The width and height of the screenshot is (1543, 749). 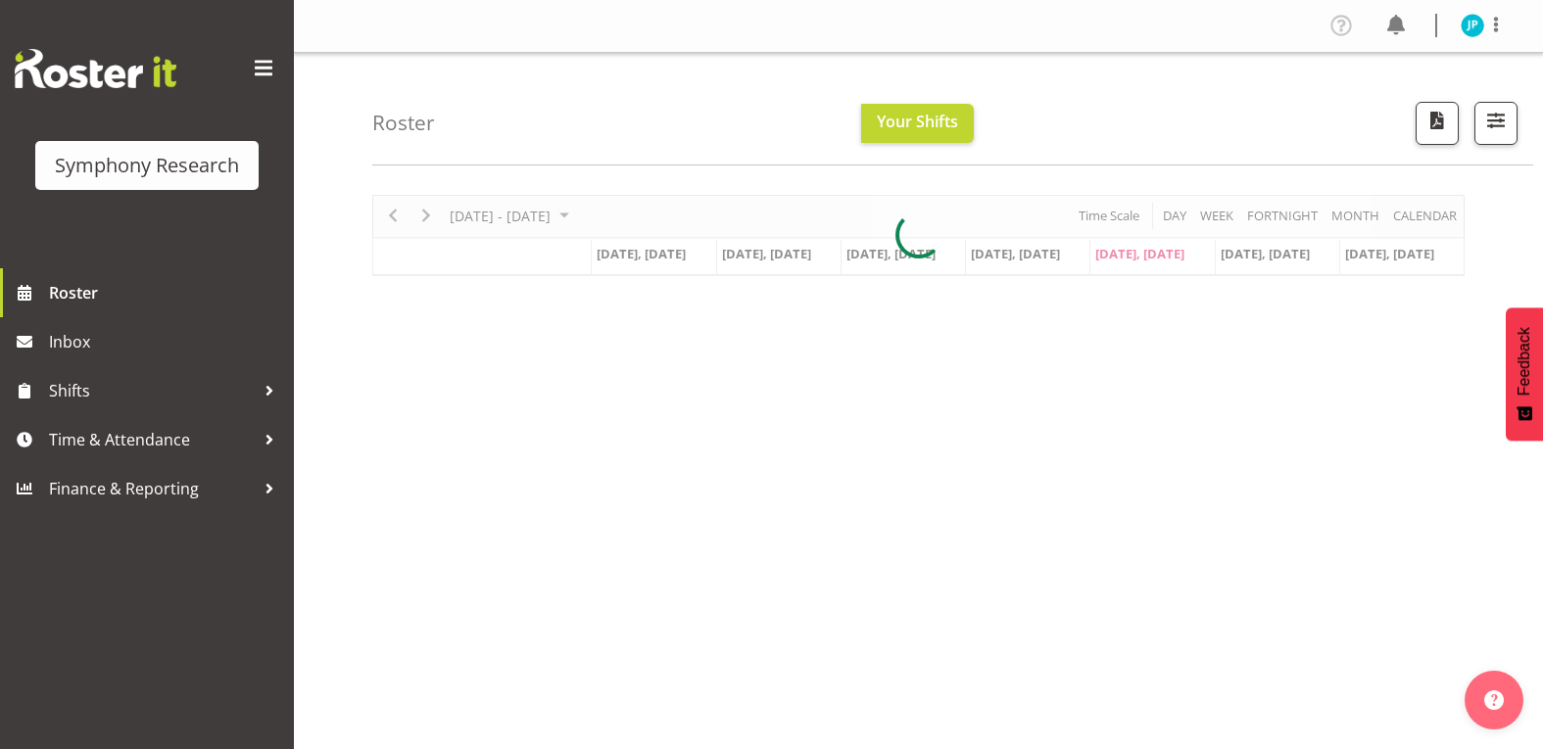 I want to click on span: Roster, so click(x=167, y=293).